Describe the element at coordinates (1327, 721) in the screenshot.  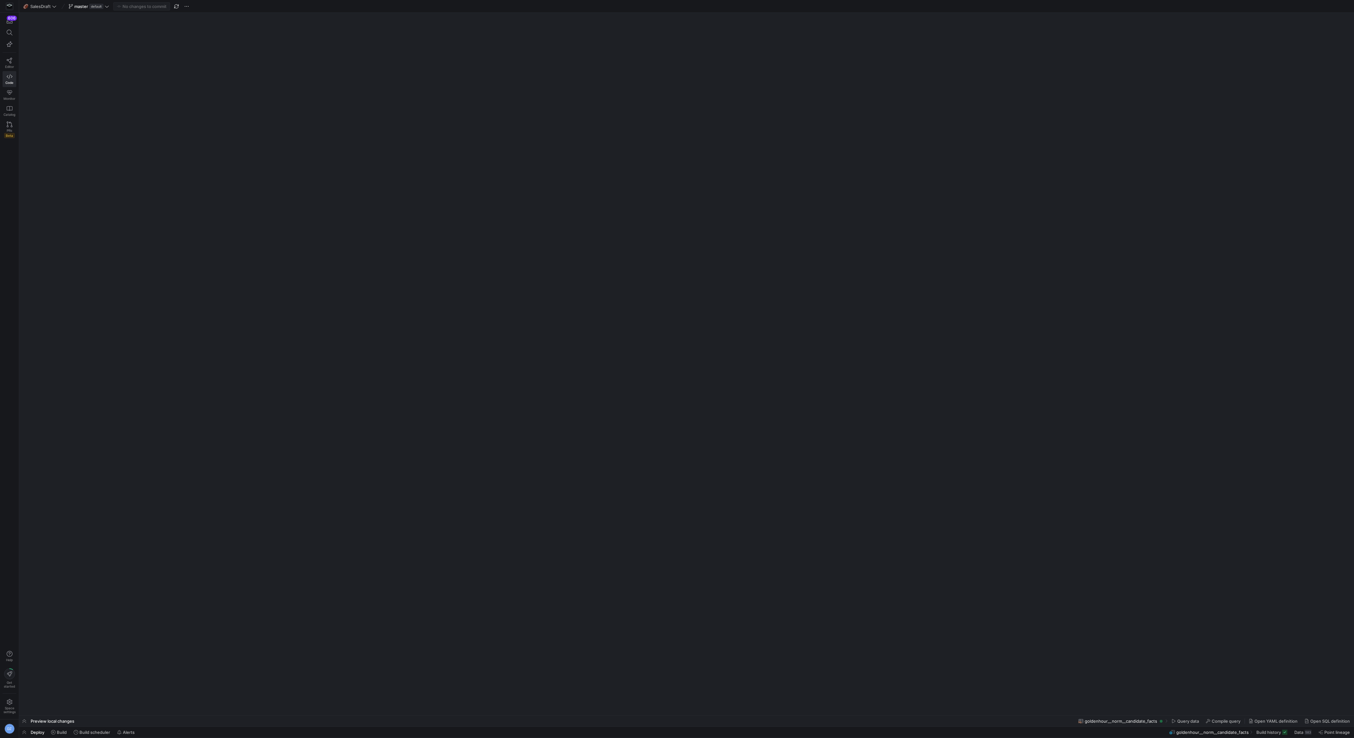
I see `button: Open SQL definition` at that location.